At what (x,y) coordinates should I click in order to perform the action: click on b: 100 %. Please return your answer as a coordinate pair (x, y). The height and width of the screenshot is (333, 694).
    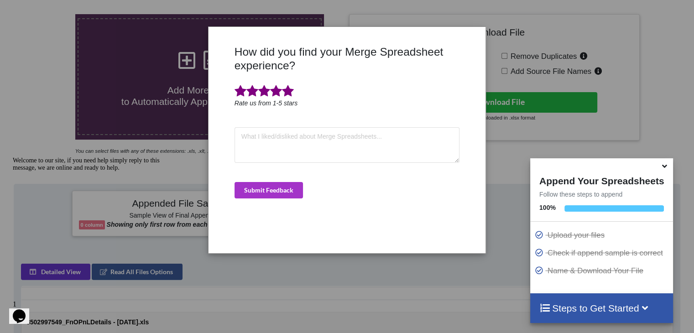
    Looking at the image, I should click on (547, 208).